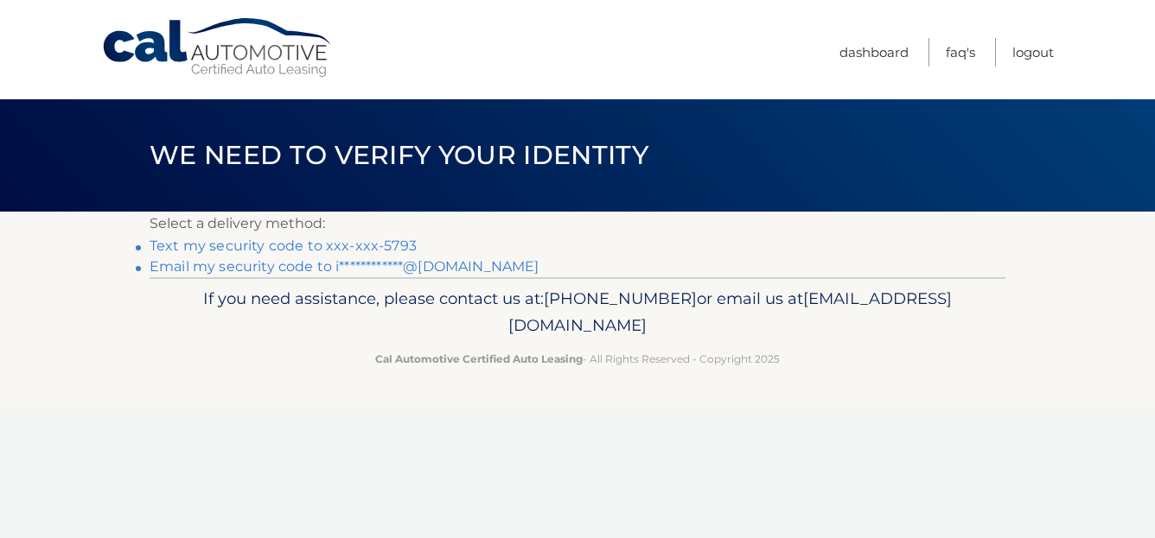 This screenshot has width=1155, height=538. I want to click on a: Cal Automotive, so click(218, 48).